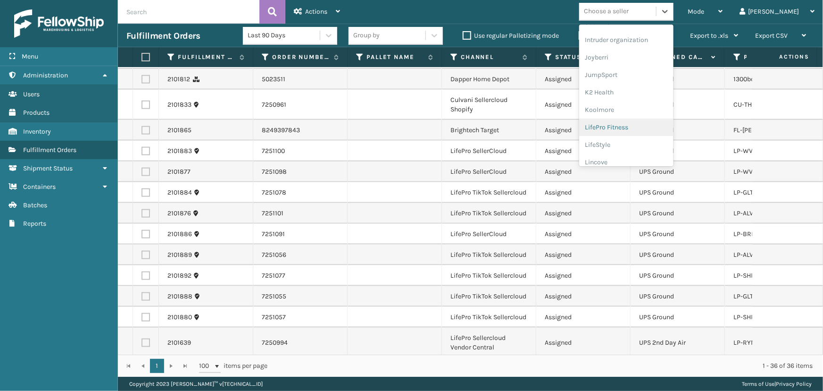  What do you see at coordinates (36, 112) in the screenshot?
I see `span: Products` at bounding box center [36, 112].